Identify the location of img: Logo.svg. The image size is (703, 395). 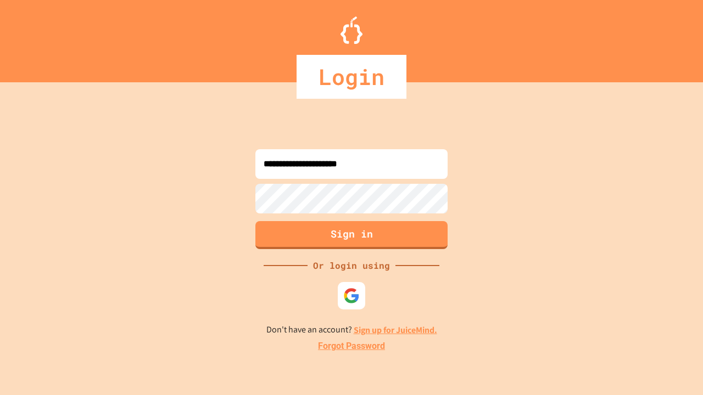
(351, 30).